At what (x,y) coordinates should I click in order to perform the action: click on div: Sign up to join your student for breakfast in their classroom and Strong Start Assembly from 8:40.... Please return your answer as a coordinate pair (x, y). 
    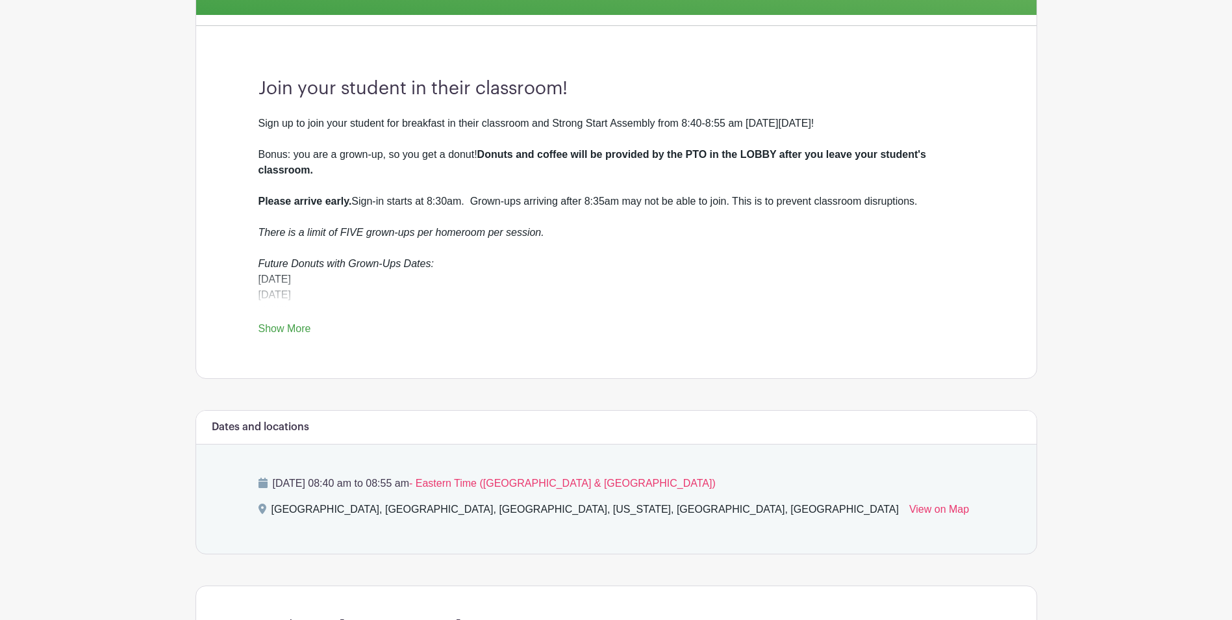
    Looking at the image, I should click on (617, 194).